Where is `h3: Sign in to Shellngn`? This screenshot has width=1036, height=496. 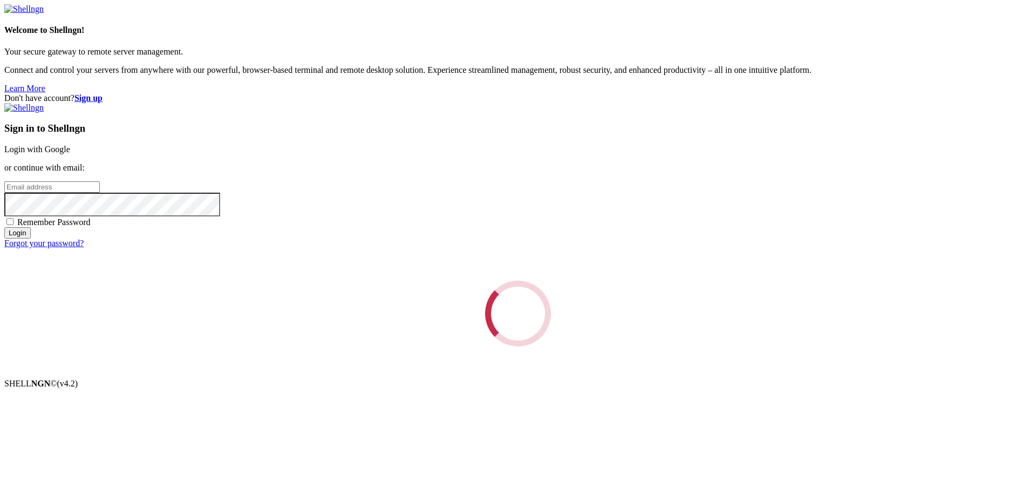
h3: Sign in to Shellngn is located at coordinates (518, 128).